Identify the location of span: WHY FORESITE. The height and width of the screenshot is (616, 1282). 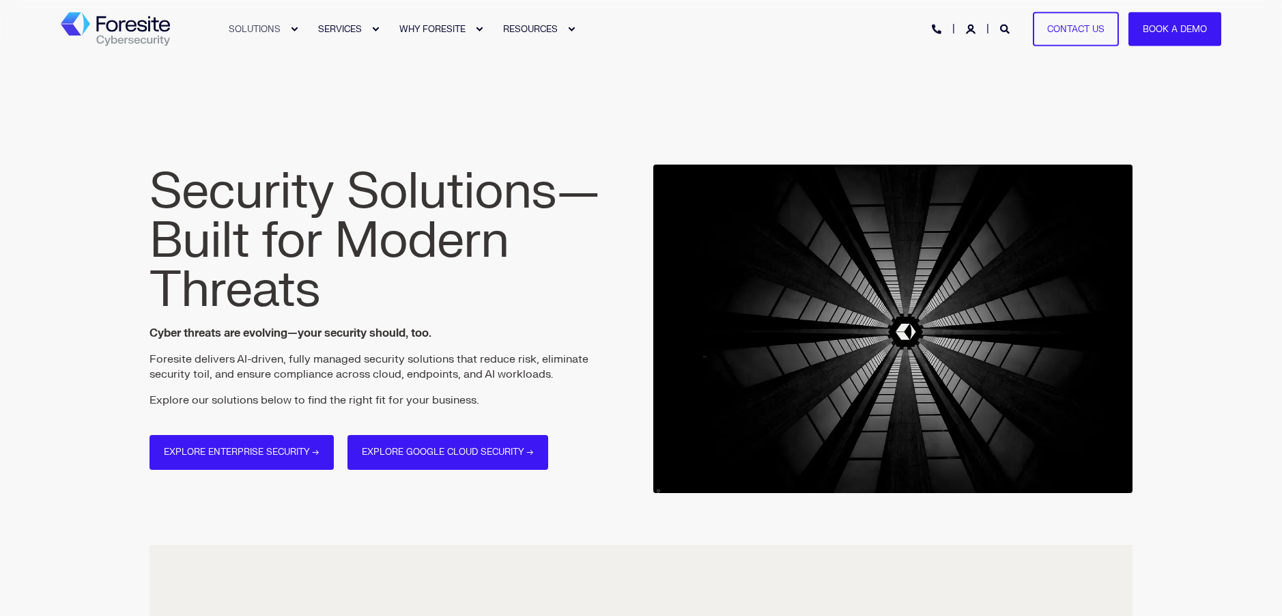
(432, 29).